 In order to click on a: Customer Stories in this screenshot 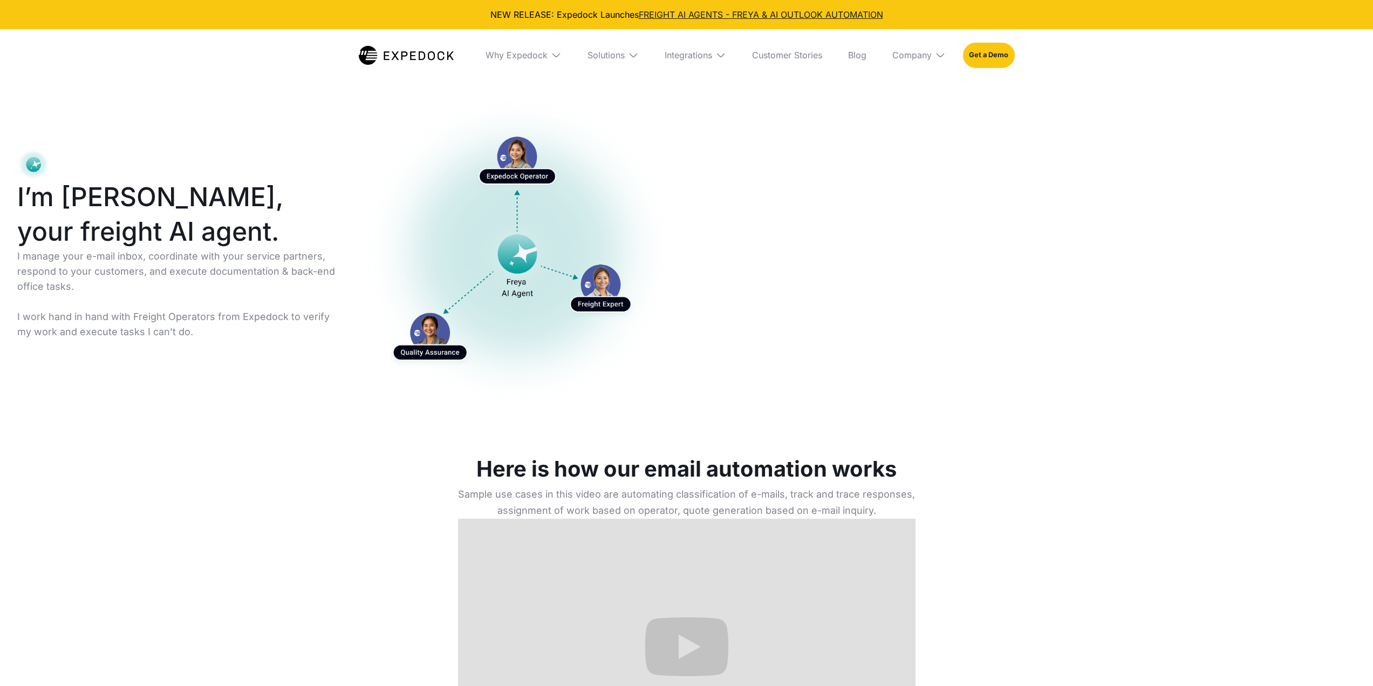, I will do `click(787, 55)`.